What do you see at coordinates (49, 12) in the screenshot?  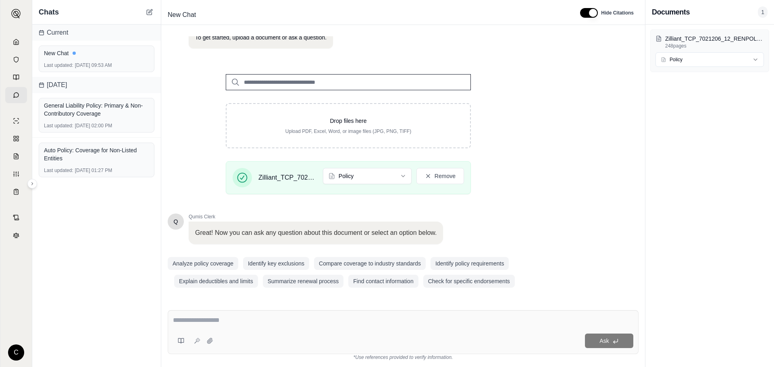 I see `span: Chats` at bounding box center [49, 12].